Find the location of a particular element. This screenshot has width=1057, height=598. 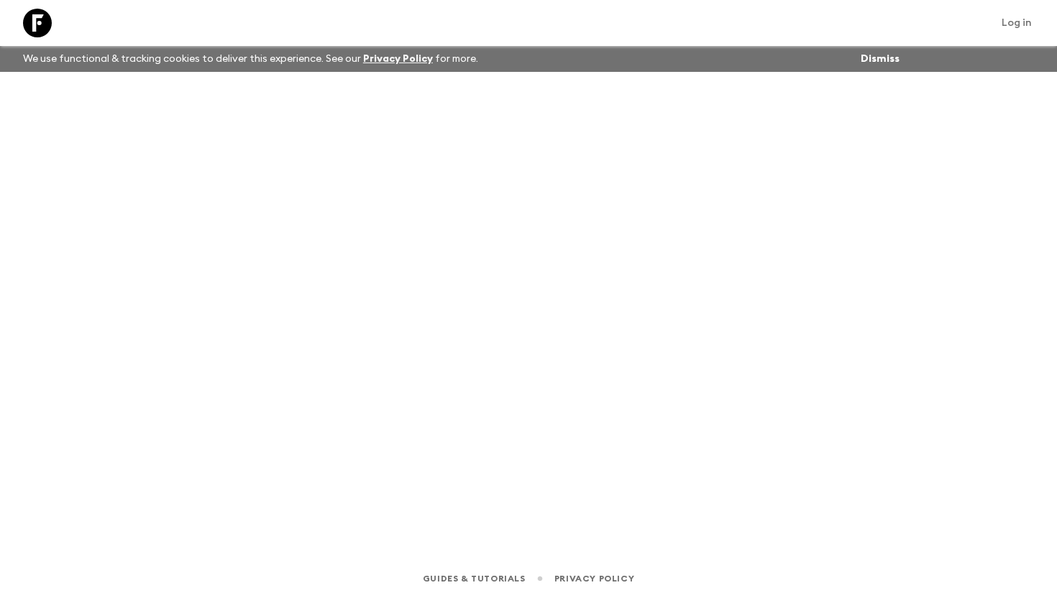

a: Log in is located at coordinates (1017, 23).